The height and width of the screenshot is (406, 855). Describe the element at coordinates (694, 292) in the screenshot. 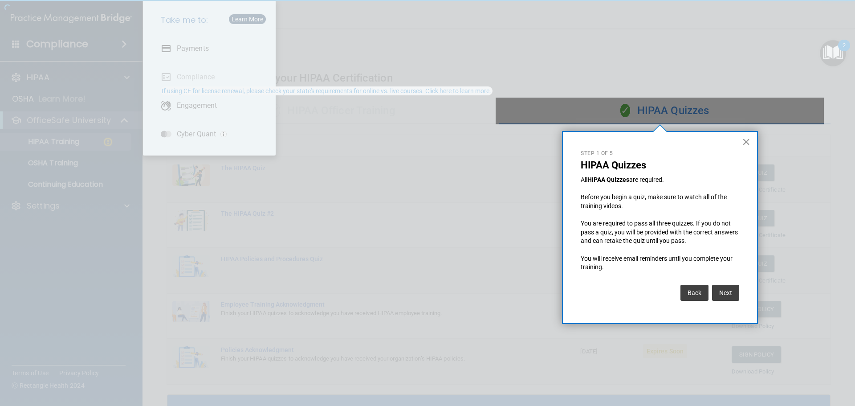

I see `button: Back` at that location.